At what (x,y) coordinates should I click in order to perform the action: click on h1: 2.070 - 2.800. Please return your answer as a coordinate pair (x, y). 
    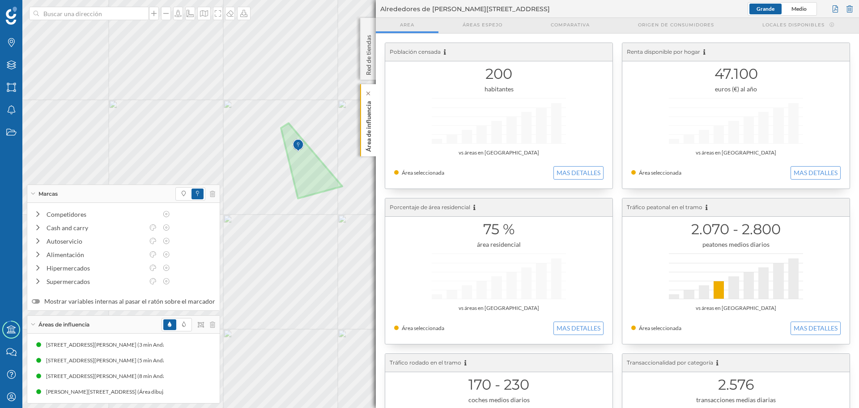
    Looking at the image, I should click on (736, 229).